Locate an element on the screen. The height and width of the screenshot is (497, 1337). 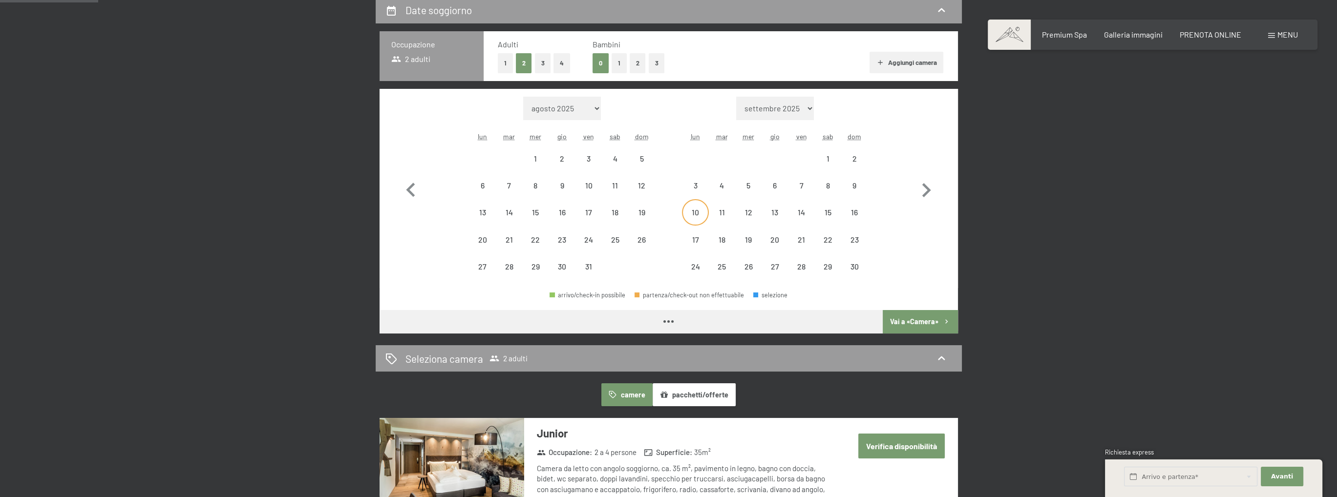
a: Galleria immagini is located at coordinates (1133, 34).